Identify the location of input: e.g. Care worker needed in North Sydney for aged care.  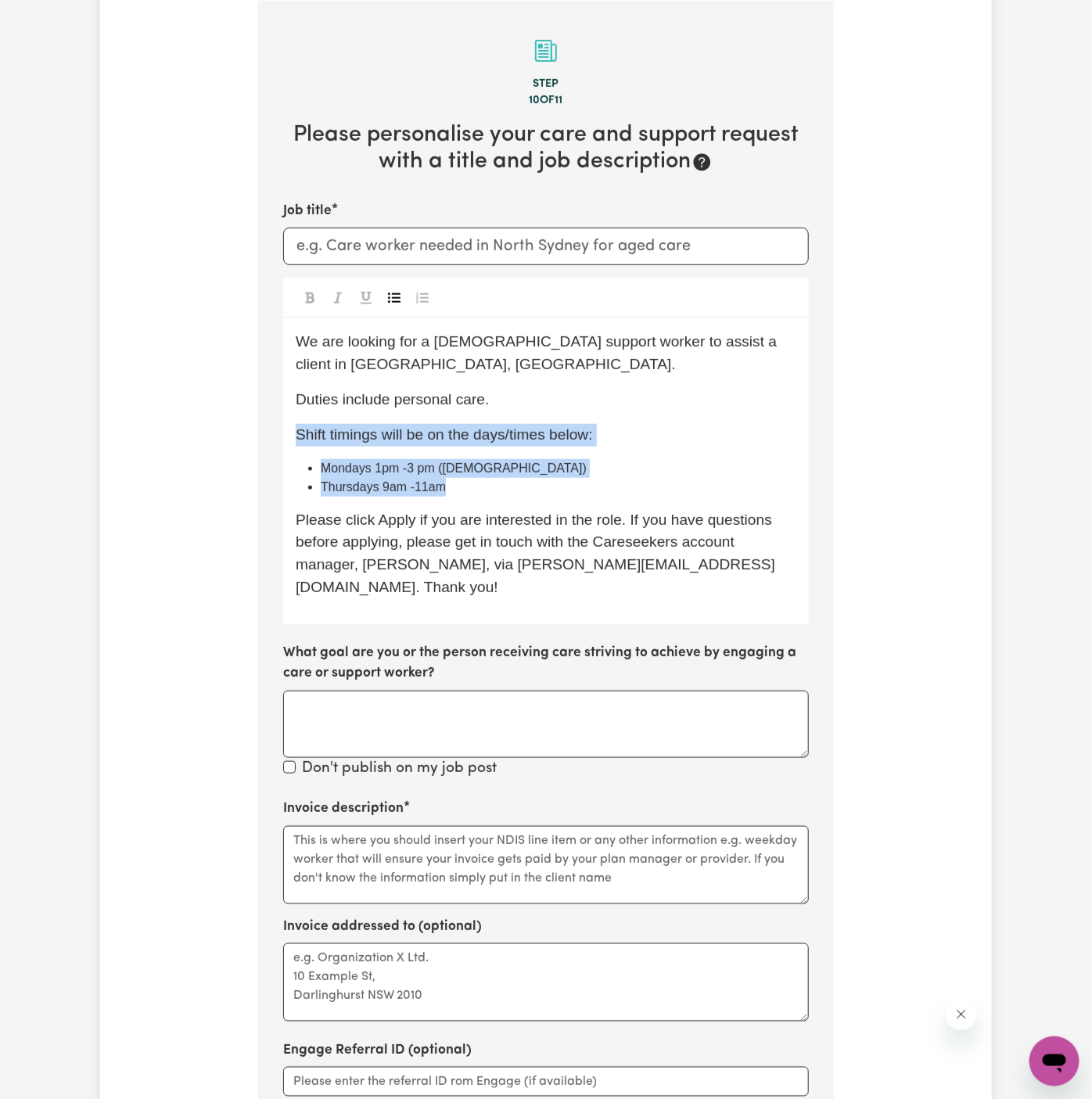
(546, 246).